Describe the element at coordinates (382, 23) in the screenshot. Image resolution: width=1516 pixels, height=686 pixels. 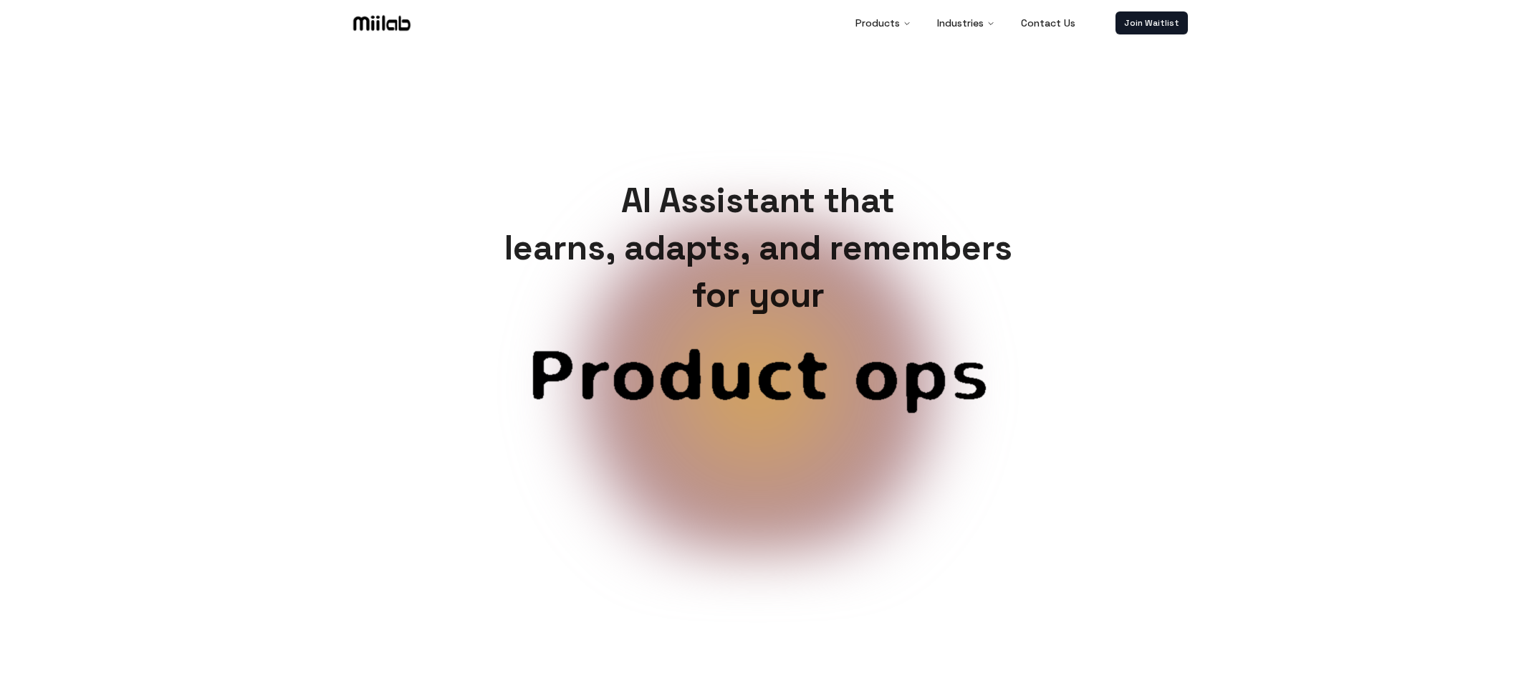
I see `img: Logo` at that location.